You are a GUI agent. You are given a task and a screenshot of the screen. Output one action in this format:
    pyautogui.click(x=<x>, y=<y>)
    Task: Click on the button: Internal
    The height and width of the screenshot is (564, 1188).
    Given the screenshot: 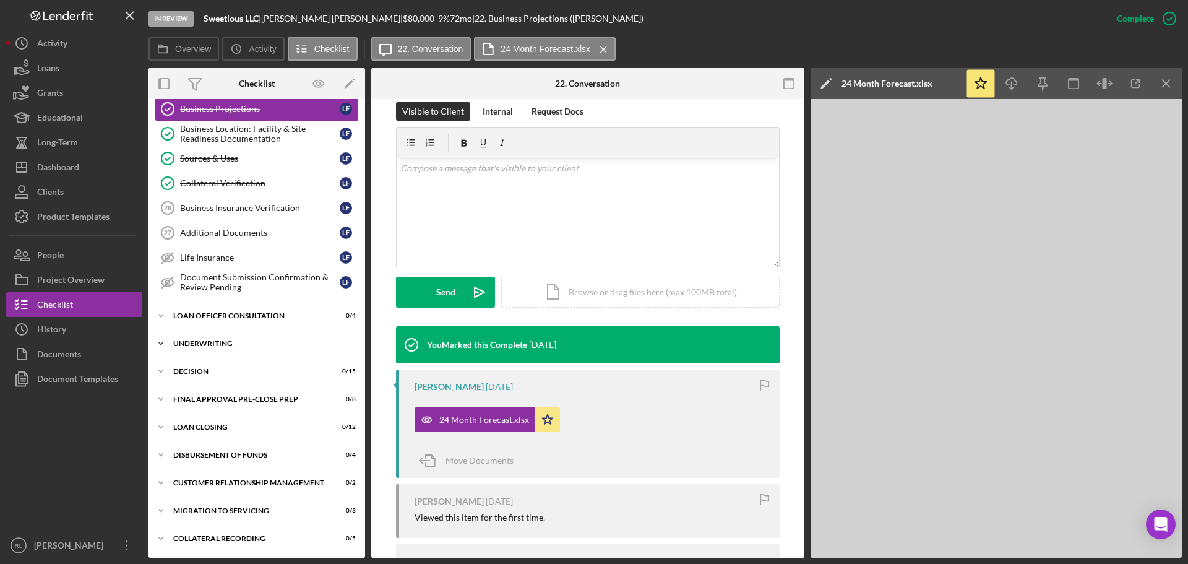 What is the action you would take?
    pyautogui.click(x=497, y=111)
    